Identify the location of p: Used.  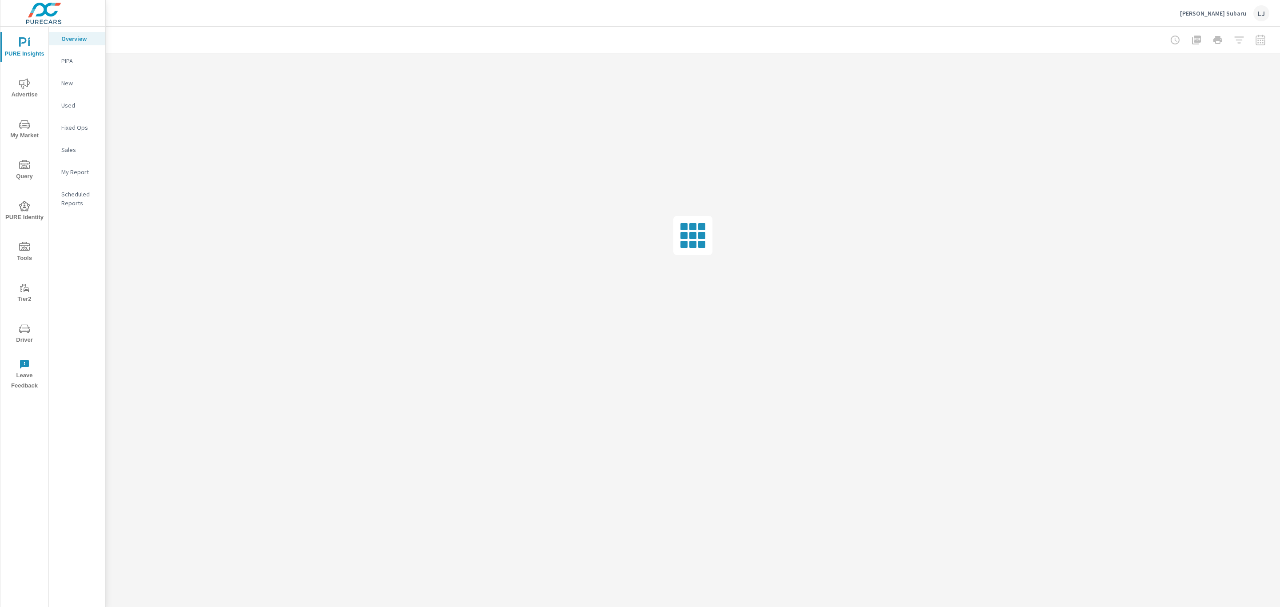
(80, 105).